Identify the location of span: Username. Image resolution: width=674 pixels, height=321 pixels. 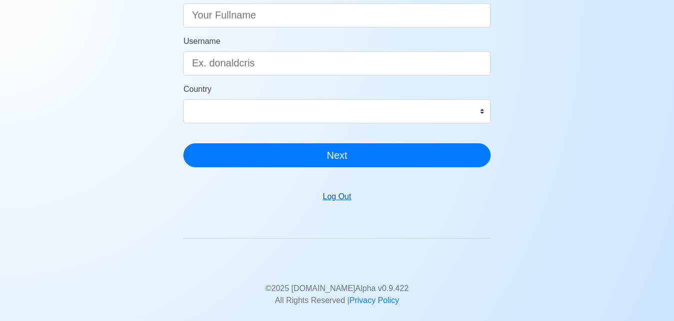
(202, 41).